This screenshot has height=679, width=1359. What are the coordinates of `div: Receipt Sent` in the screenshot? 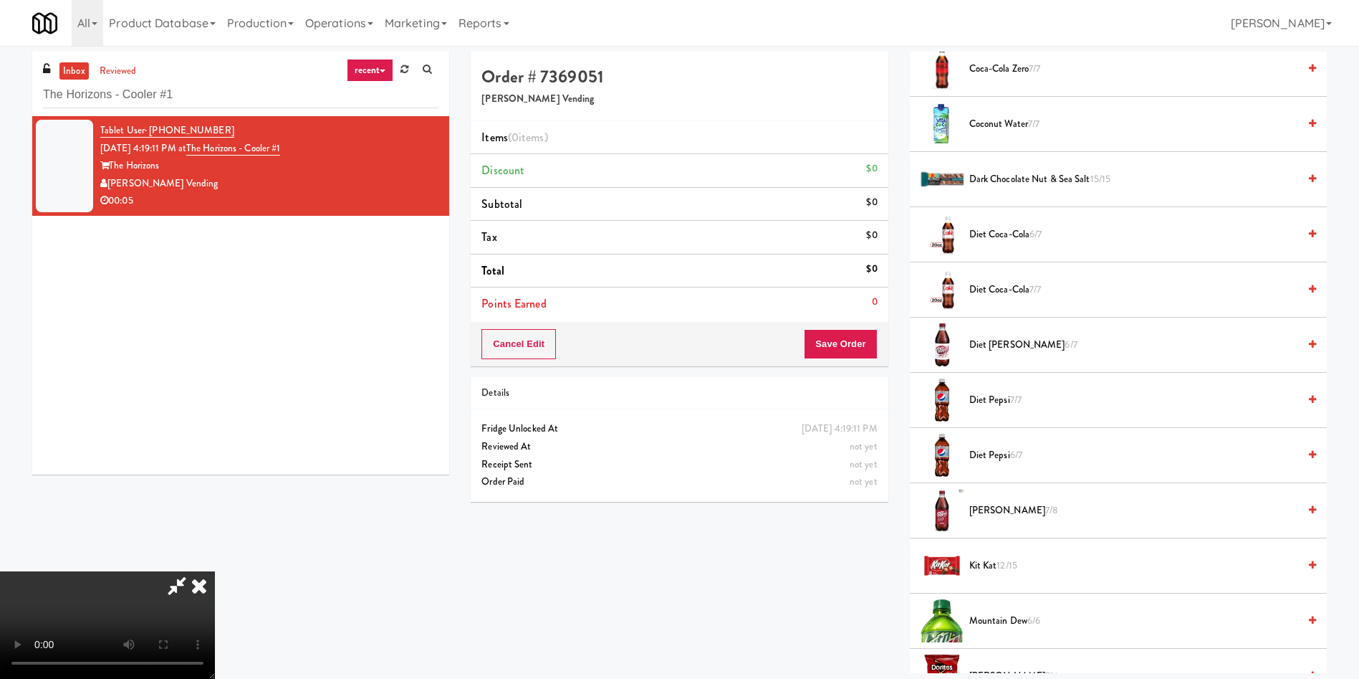 It's located at (679, 464).